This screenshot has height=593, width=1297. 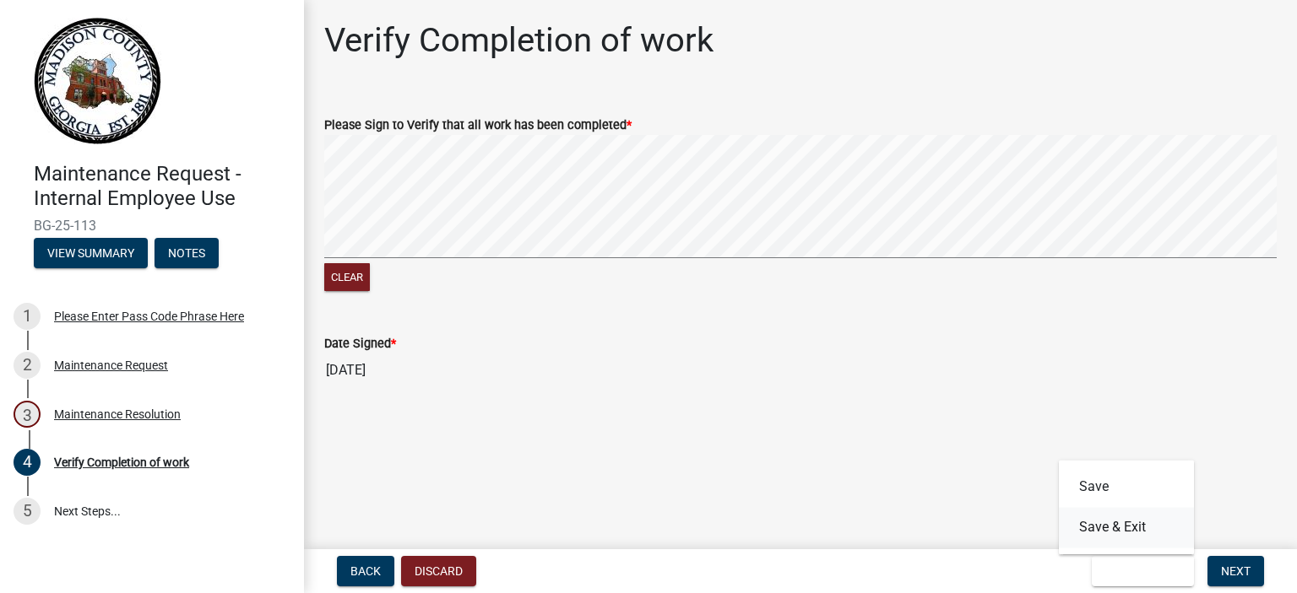 What do you see at coordinates (187, 253) in the screenshot?
I see `button: Notes` at bounding box center [187, 253].